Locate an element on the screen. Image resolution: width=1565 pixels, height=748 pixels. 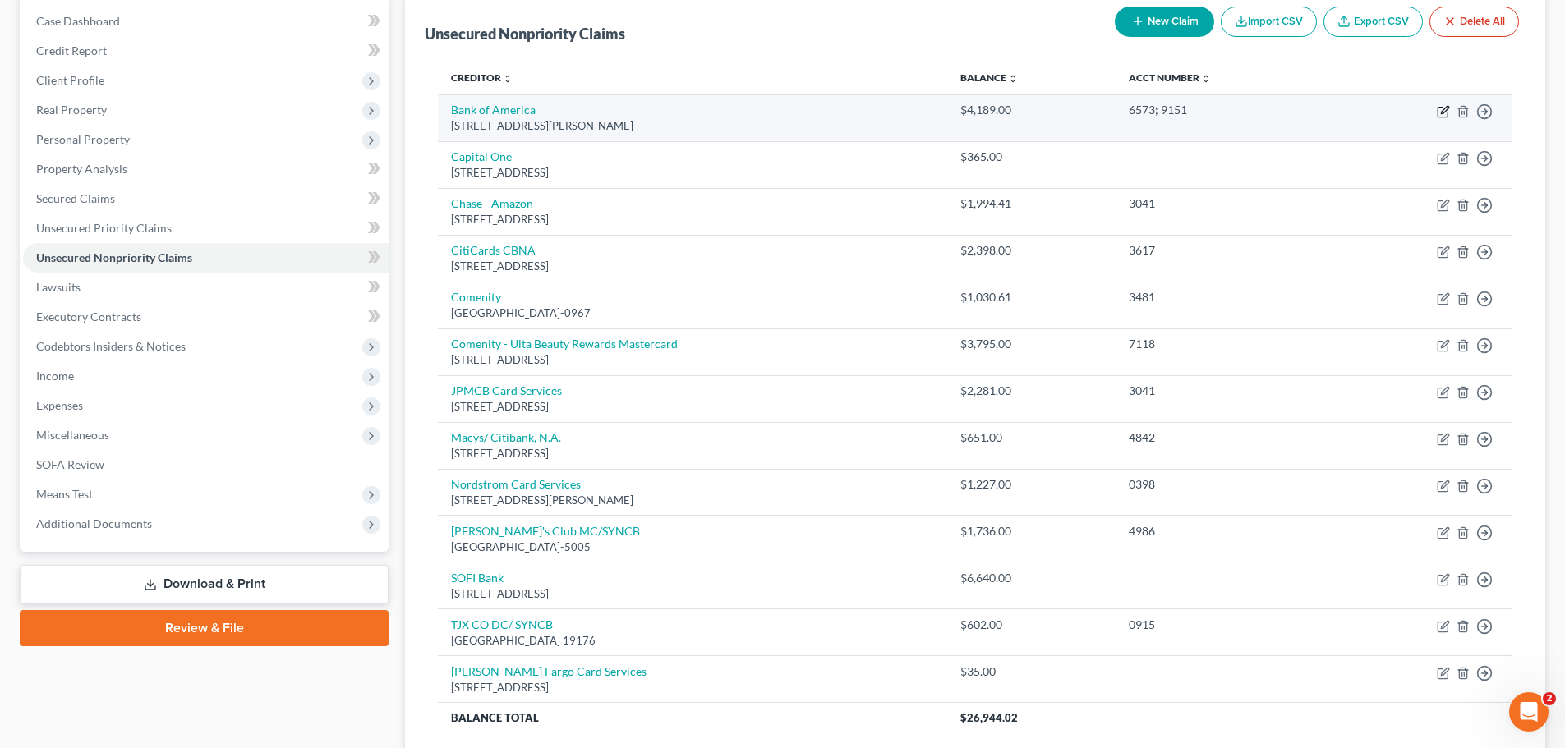
div: Unsecured Nonpriority Claims is located at coordinates (525, 34).